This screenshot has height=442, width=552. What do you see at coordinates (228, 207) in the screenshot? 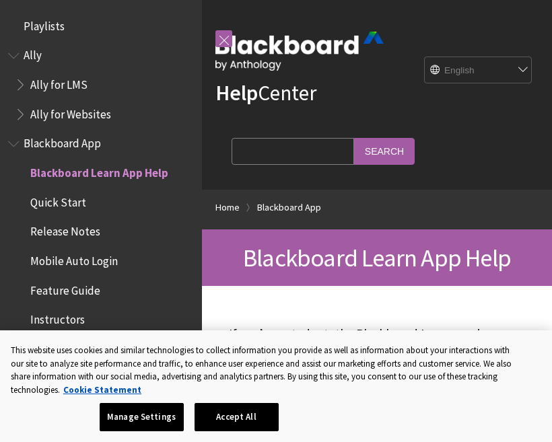
I see `a: Home` at bounding box center [228, 207].